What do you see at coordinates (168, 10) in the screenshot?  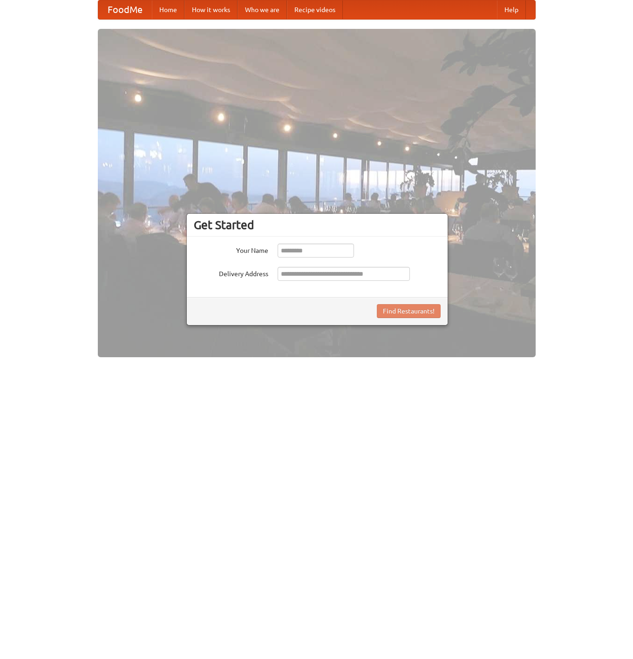 I see `a: Home` at bounding box center [168, 10].